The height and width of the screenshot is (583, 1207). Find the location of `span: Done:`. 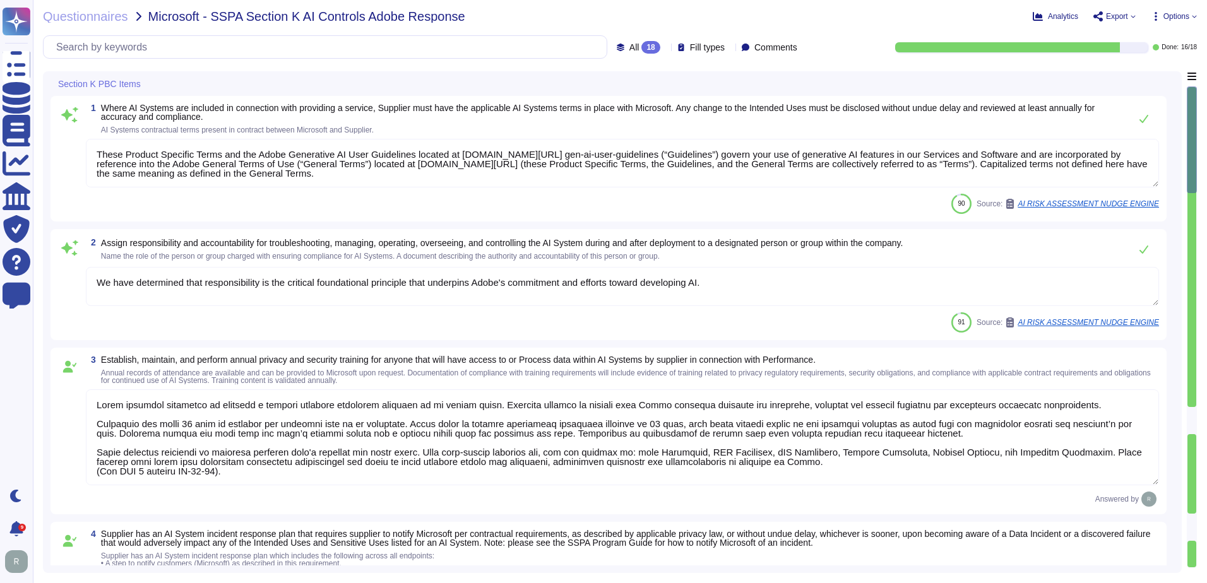

span: Done: is located at coordinates (1170, 47).